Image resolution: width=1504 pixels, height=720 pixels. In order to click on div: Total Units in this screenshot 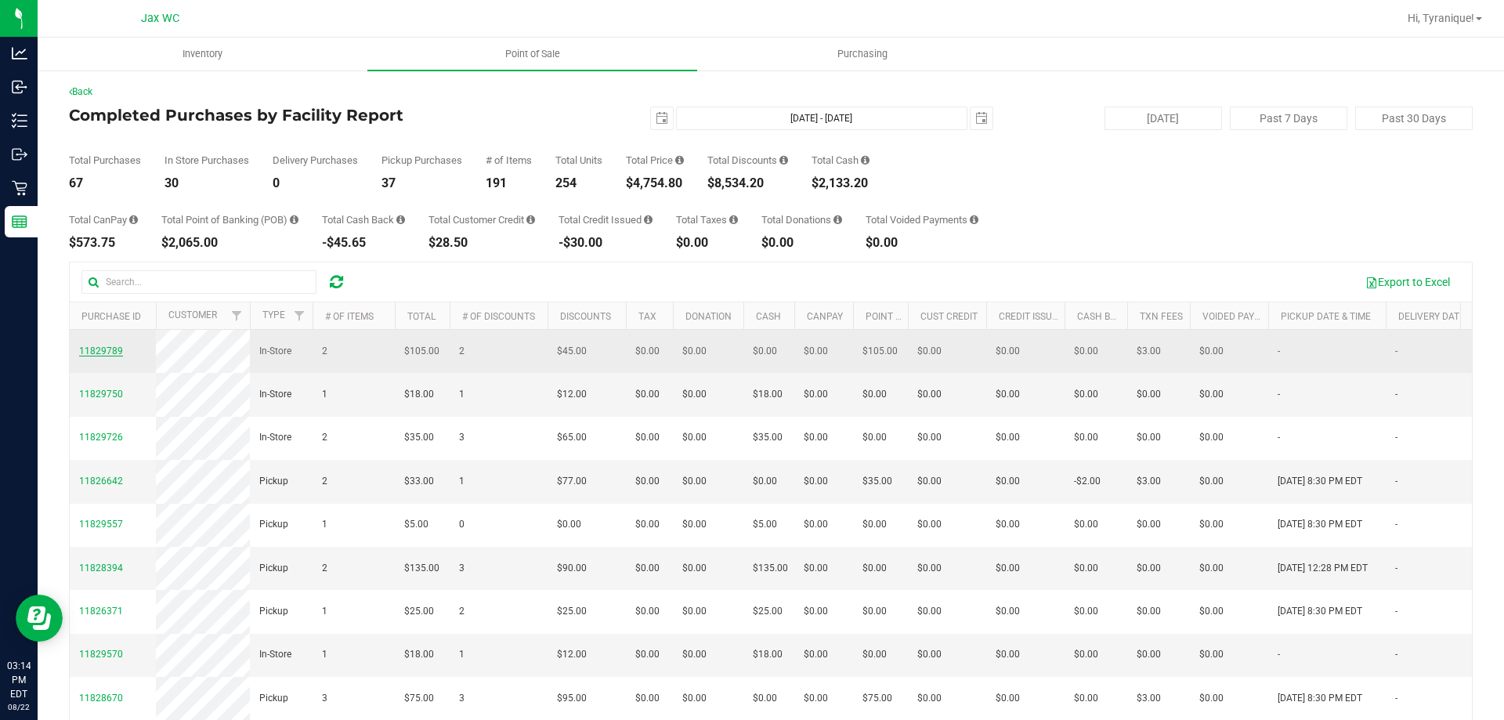, I will do `click(579, 160)`.